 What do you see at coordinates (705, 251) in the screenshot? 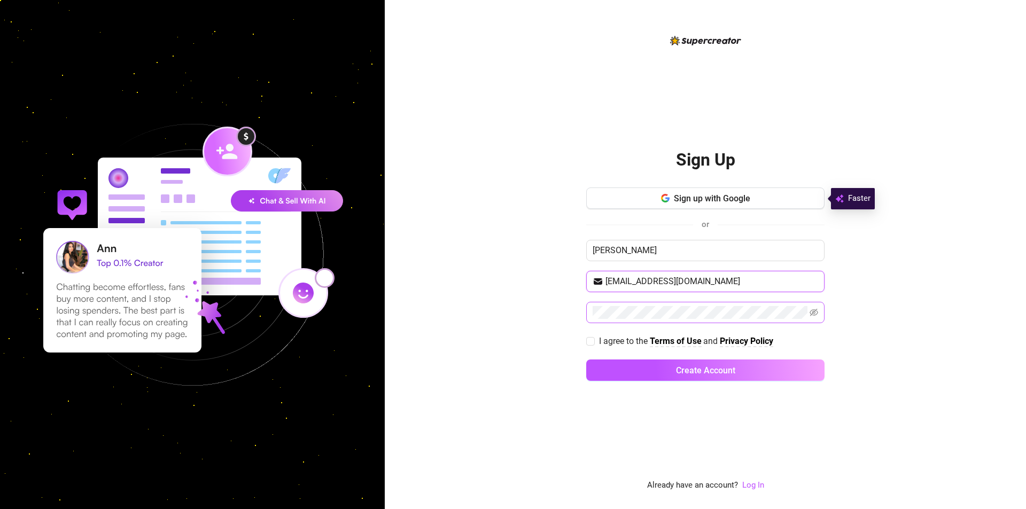
I see `input: Enter your Name` at bounding box center [705, 251].